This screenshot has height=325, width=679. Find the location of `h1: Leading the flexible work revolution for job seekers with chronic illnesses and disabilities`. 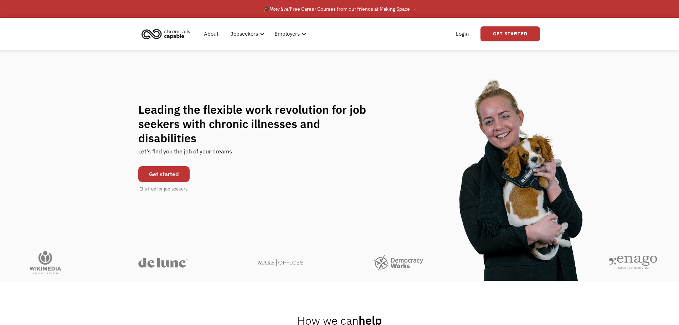

h1: Leading the flexible work revolution for job seekers with chronic illnesses and disabilities is located at coordinates (259, 124).